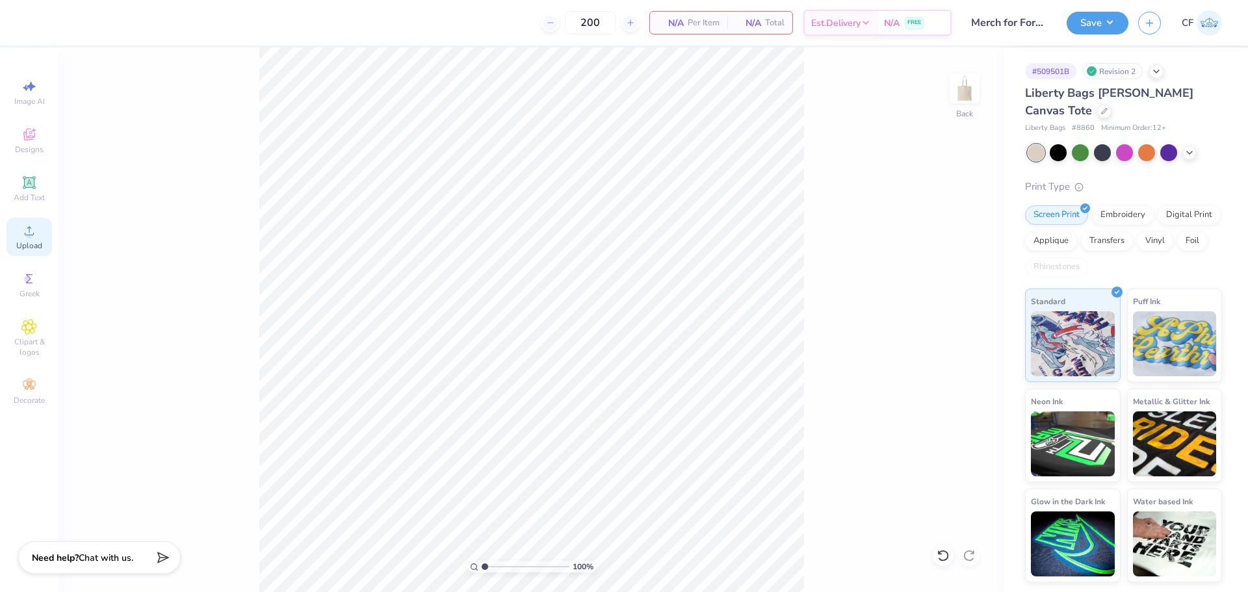 The image size is (1248, 592). Describe the element at coordinates (1073, 444) in the screenshot. I see `img: Neon Ink` at that location.